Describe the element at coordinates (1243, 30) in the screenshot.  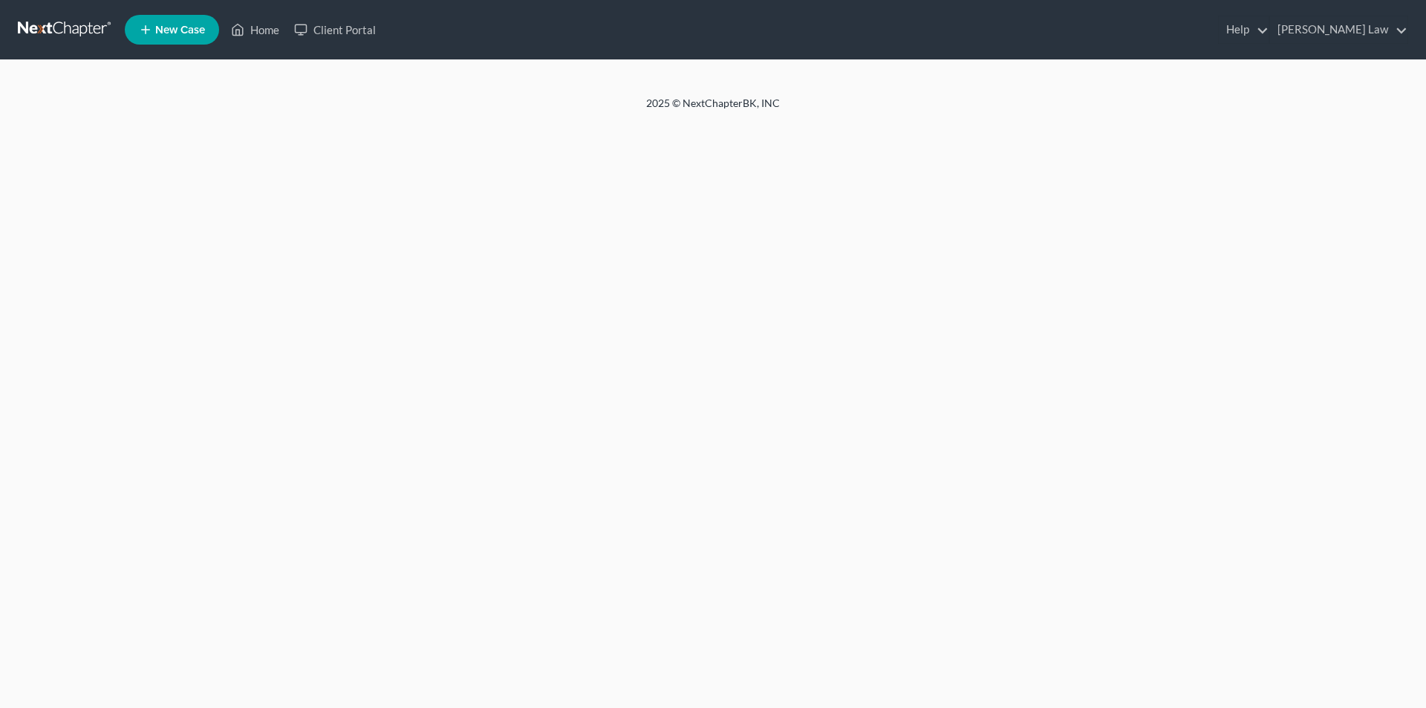
I see `a: Help` at that location.